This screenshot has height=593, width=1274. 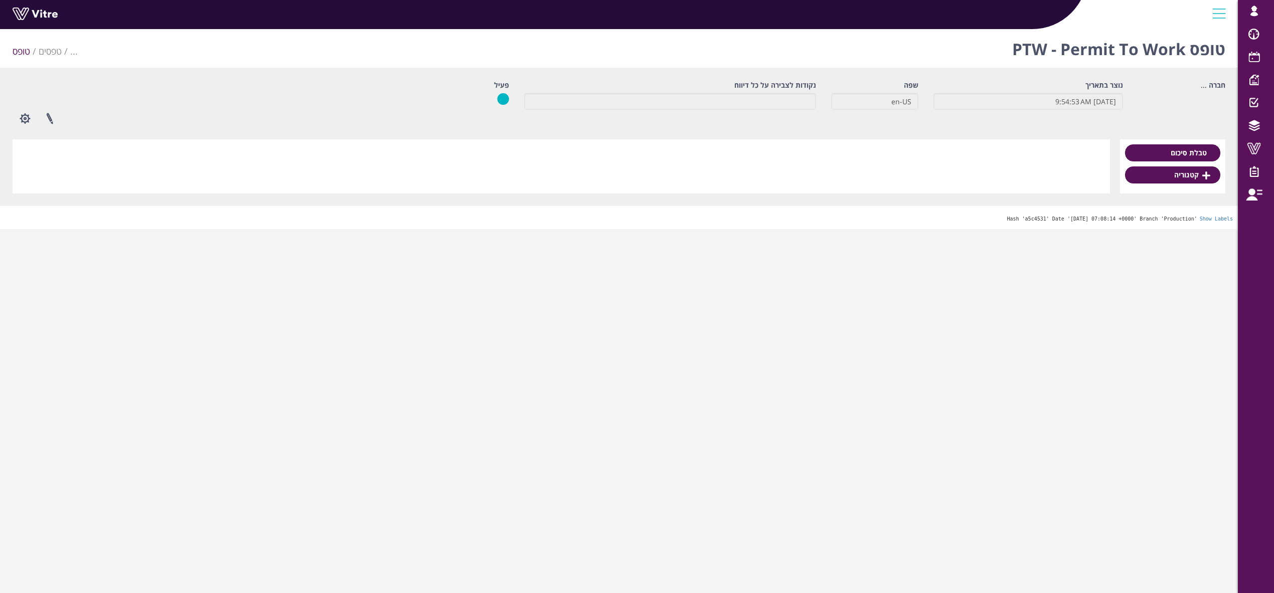 I want to click on a: טבלת סיכום, so click(x=1173, y=153).